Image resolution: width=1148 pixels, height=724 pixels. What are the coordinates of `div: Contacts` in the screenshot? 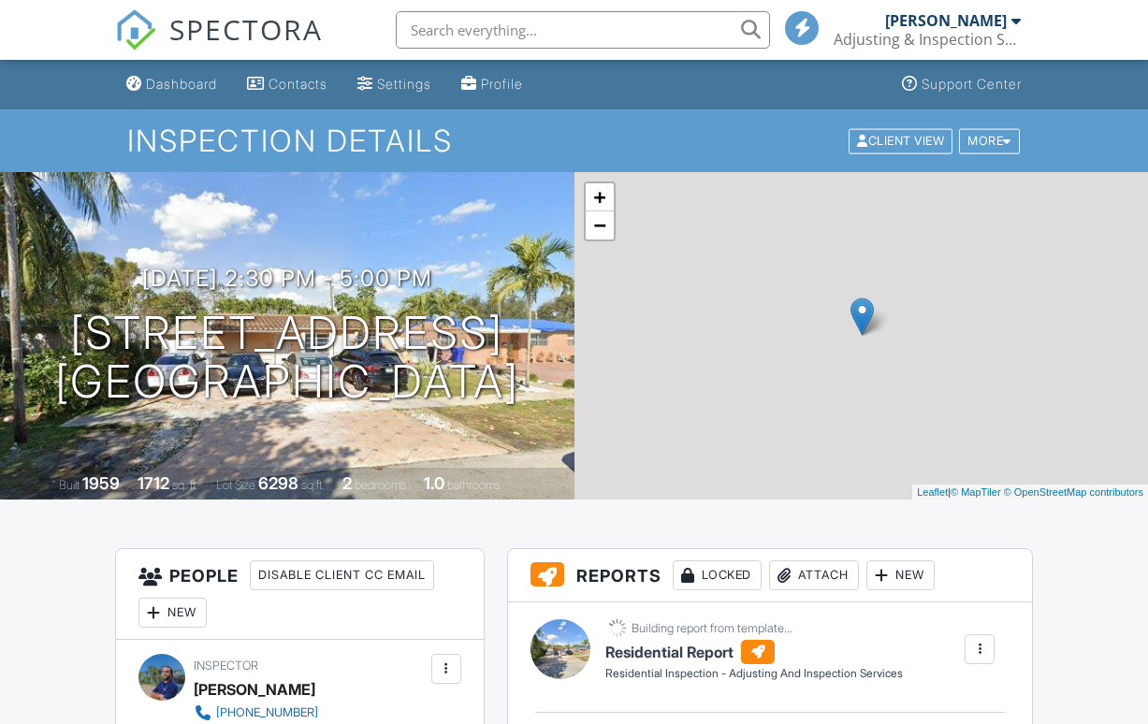 It's located at (298, 83).